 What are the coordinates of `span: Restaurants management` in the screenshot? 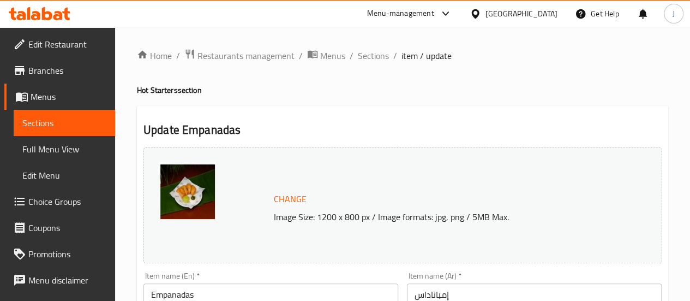 It's located at (246, 56).